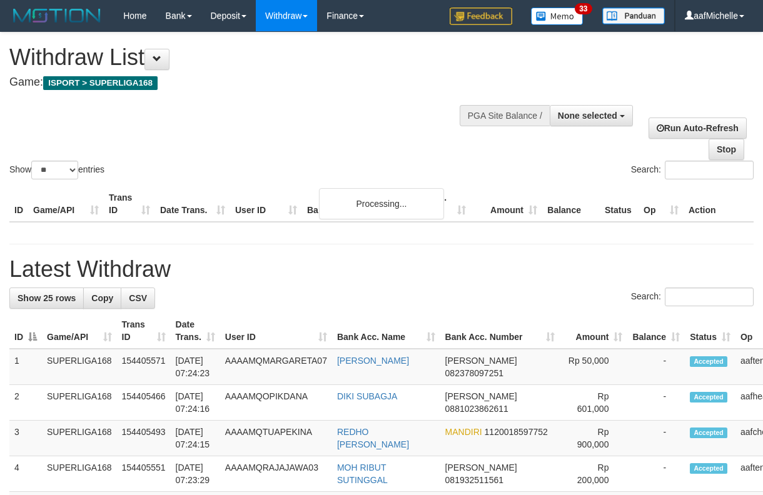 This screenshot has width=763, height=495. What do you see at coordinates (144, 474) in the screenshot?
I see `td: 154405551` at bounding box center [144, 474].